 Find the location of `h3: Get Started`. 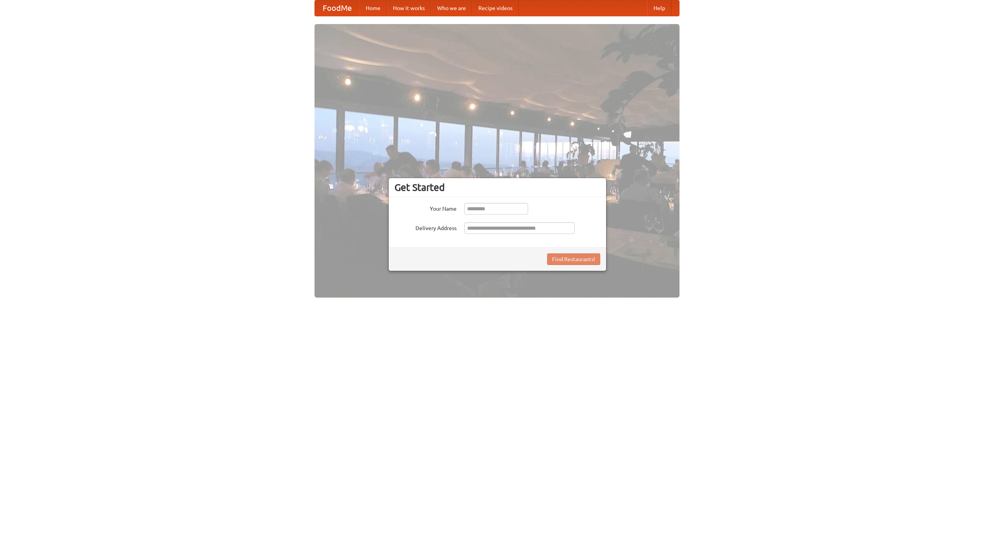

h3: Get Started is located at coordinates (497, 188).